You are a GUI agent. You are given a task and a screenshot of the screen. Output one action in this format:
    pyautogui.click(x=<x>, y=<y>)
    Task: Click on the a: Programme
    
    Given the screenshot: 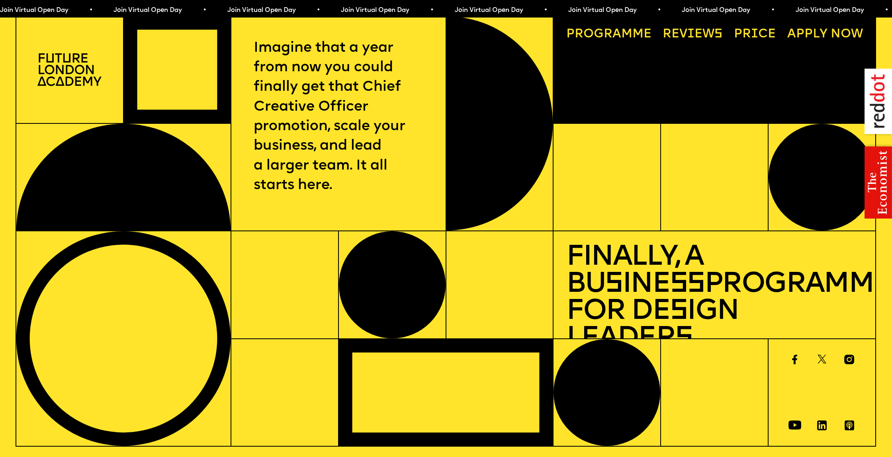 What is the action you would take?
    pyautogui.click(x=608, y=35)
    